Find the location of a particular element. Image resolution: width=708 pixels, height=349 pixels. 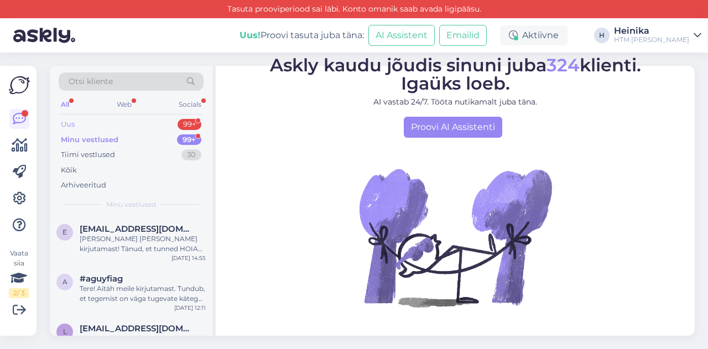

span: a is located at coordinates (65, 282).